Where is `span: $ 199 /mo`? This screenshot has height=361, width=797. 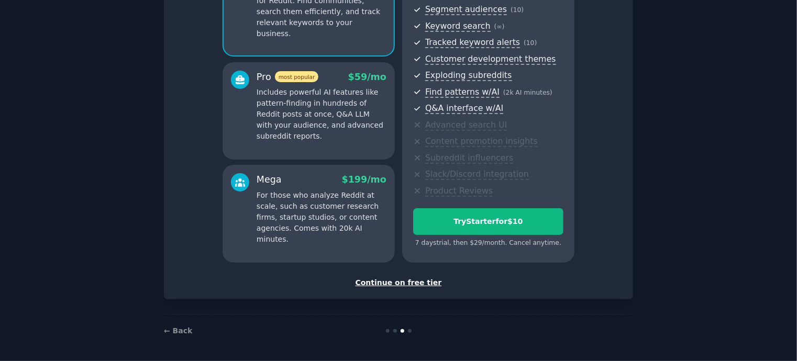 span: $ 199 /mo is located at coordinates (364, 180).